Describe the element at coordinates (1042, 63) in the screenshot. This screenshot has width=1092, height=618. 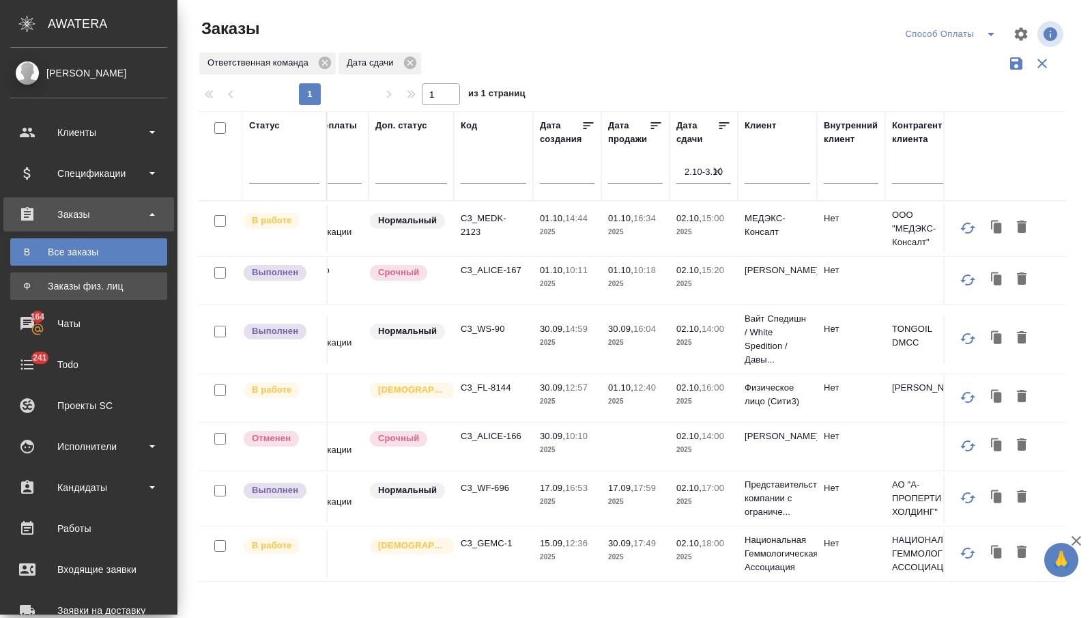
I see `button: Сбросить фильтры` at that location.